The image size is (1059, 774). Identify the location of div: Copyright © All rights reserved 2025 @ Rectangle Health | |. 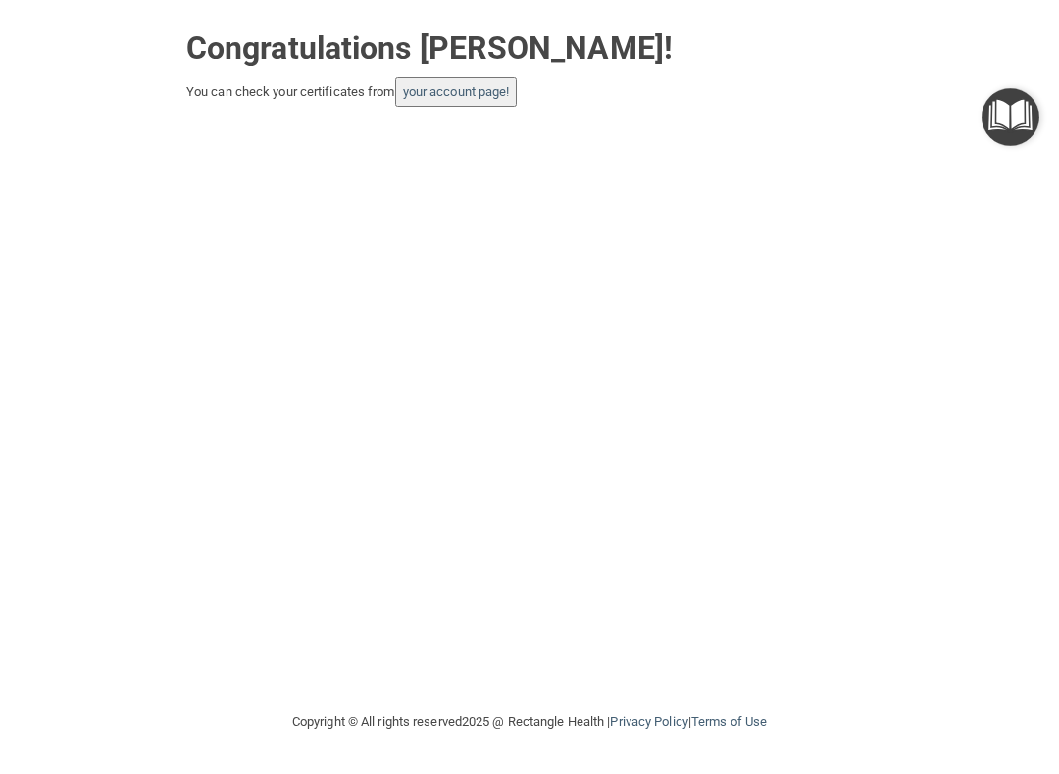
(529, 722).